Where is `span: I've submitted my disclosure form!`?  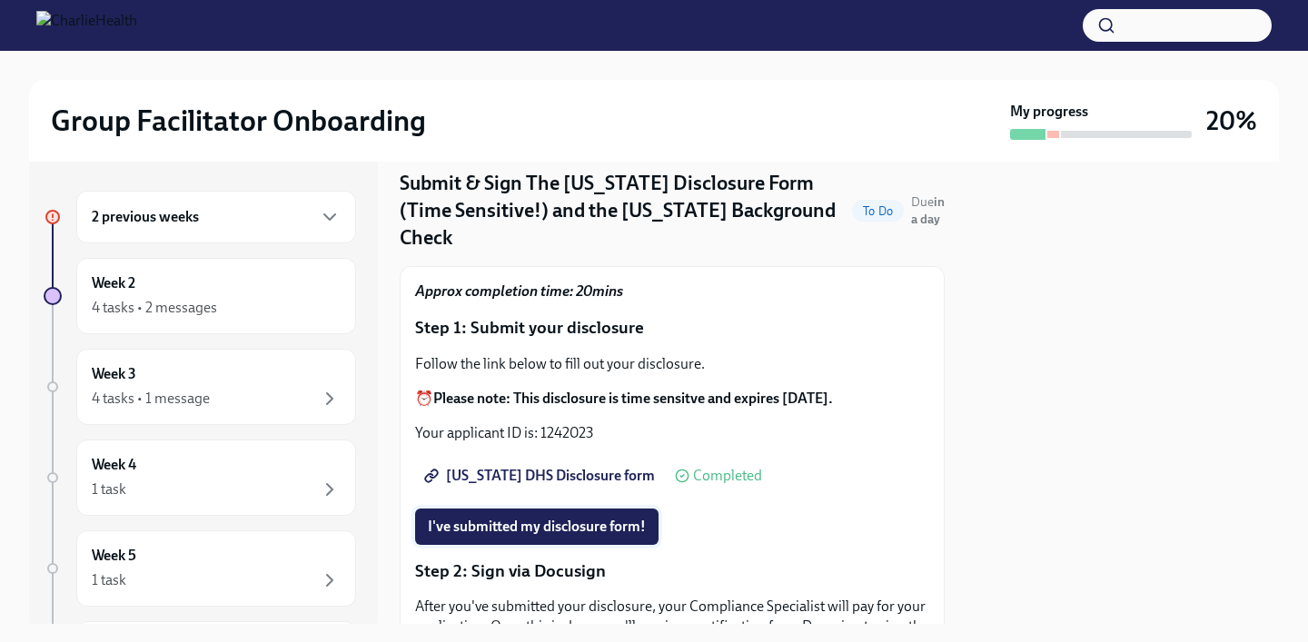 span: I've submitted my disclosure form! is located at coordinates (537, 527).